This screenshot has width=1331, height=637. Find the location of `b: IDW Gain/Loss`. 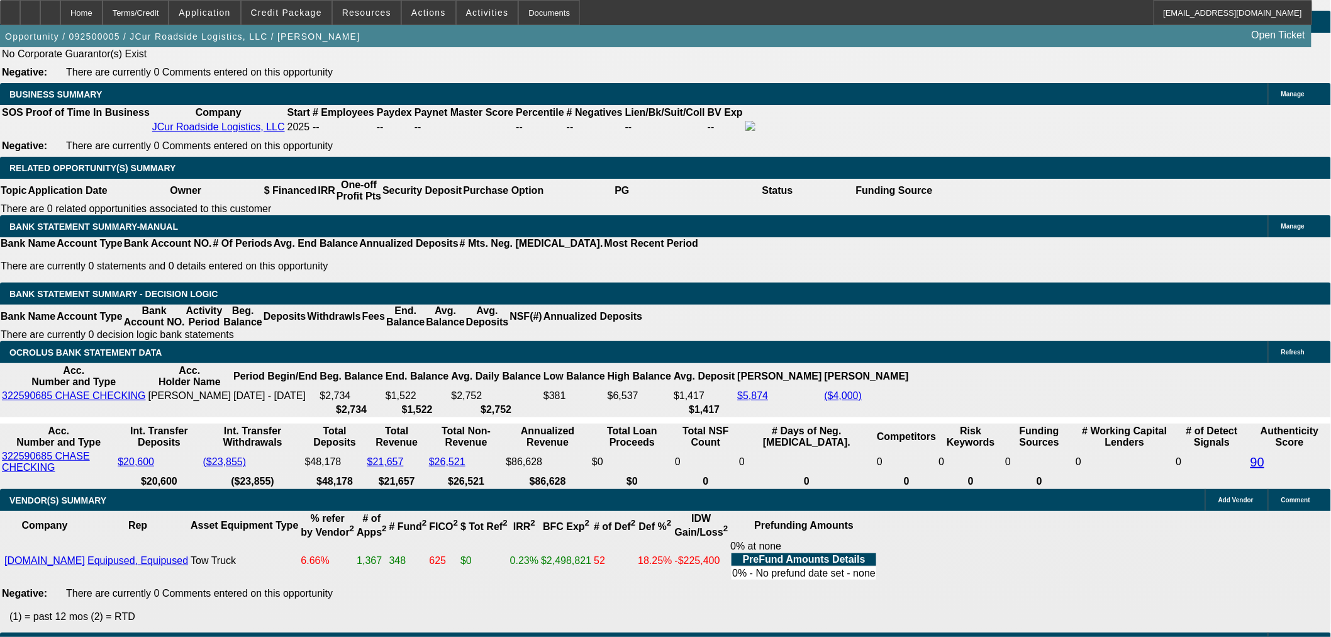

b: IDW Gain/Loss is located at coordinates (701, 525).